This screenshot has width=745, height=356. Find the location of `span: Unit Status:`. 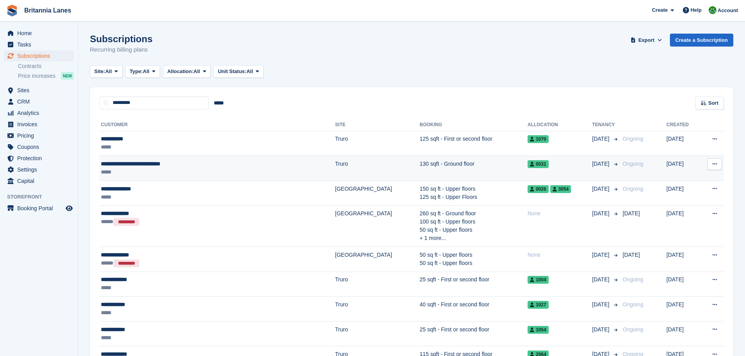

span: Unit Status: is located at coordinates (232, 72).